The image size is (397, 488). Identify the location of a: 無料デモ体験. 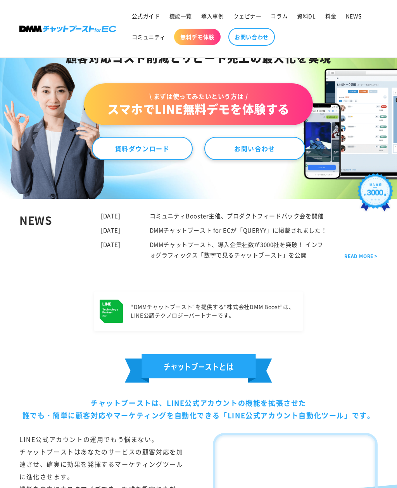
(197, 37).